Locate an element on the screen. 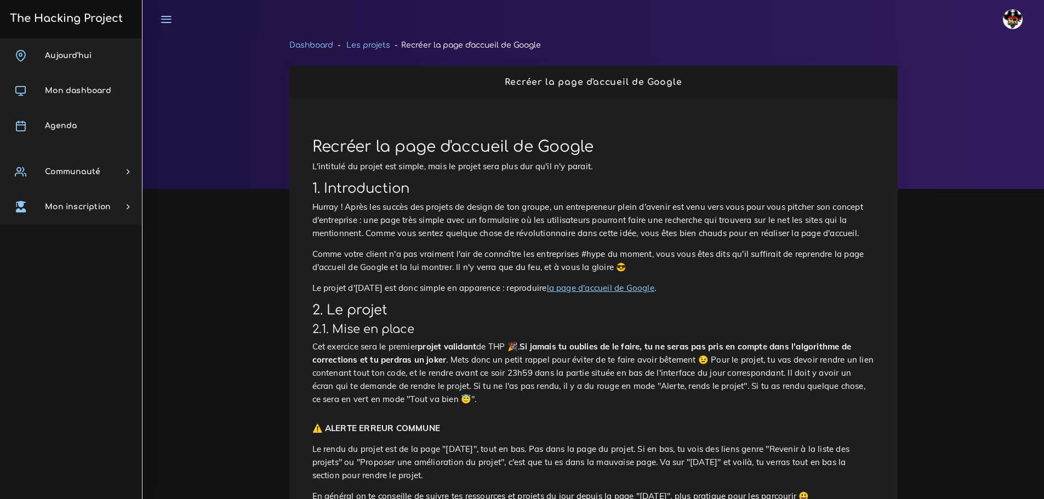 Image resolution: width=1044 pixels, height=499 pixels. p: Comme votre client n'a pas vraiment l'air de connaître les entreprises #hype du moment, vous vous... is located at coordinates (593, 261).